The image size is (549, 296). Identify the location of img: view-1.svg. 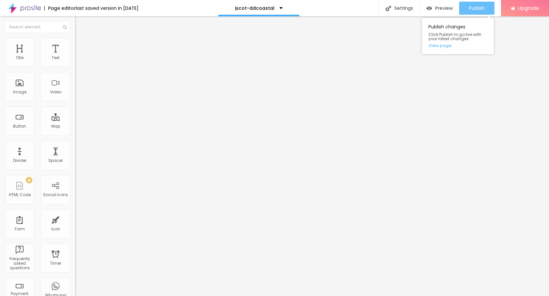
(429, 8).